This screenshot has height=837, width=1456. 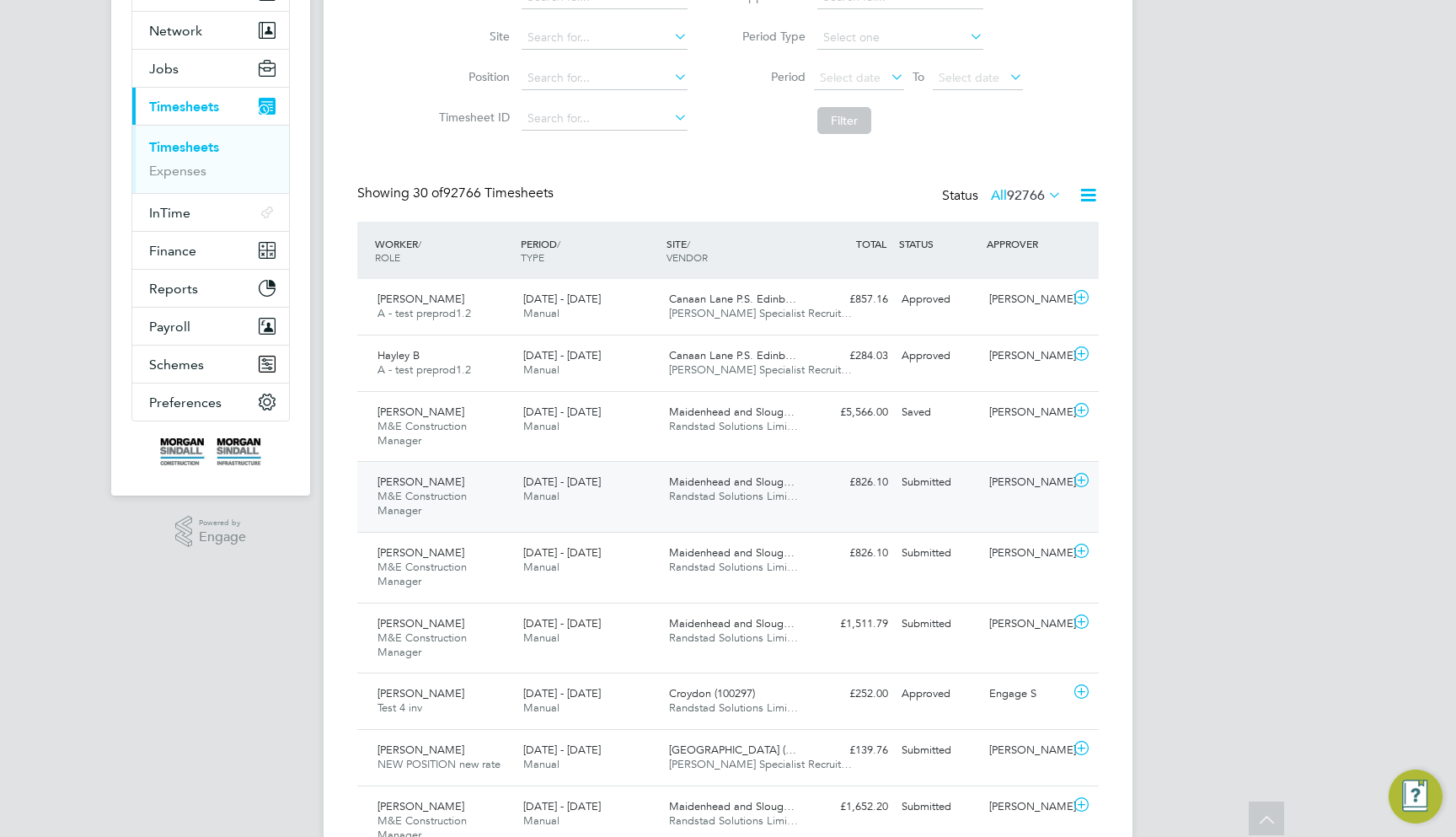 What do you see at coordinates (851, 299) in the screenshot?
I see `div: £857.16` at bounding box center [851, 299].